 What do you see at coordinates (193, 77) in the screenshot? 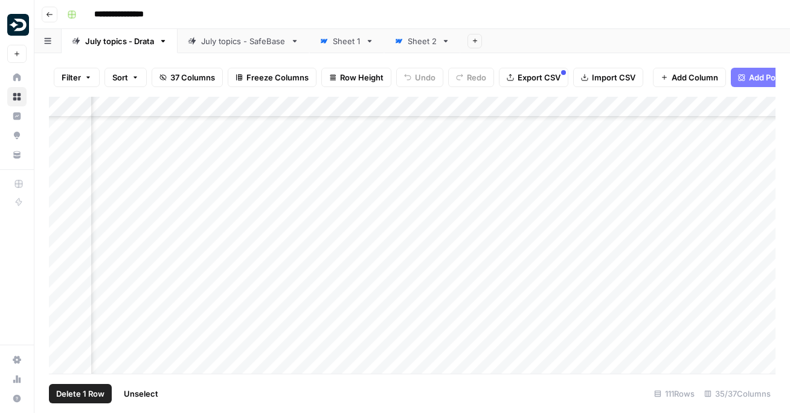
I see `span: 37 Columns` at bounding box center [193, 77].